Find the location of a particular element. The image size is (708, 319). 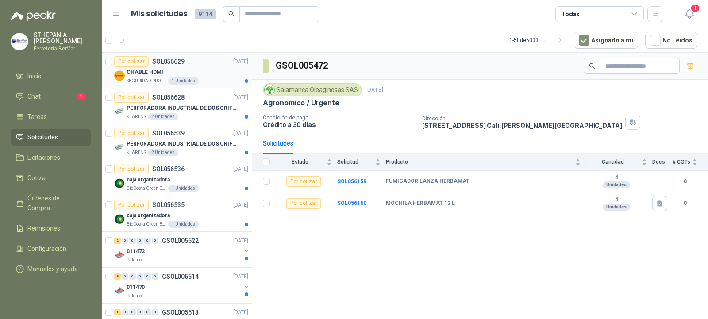

p: SOL056536 is located at coordinates (168, 169).